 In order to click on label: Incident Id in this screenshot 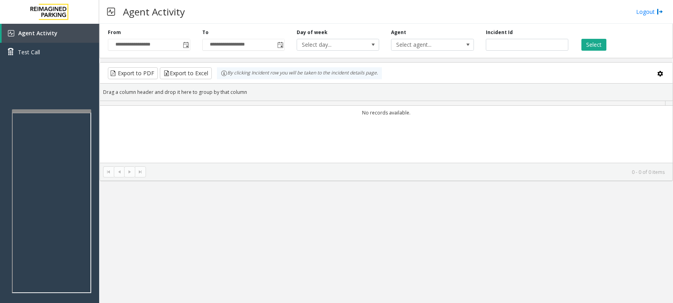, I will do `click(499, 33)`.